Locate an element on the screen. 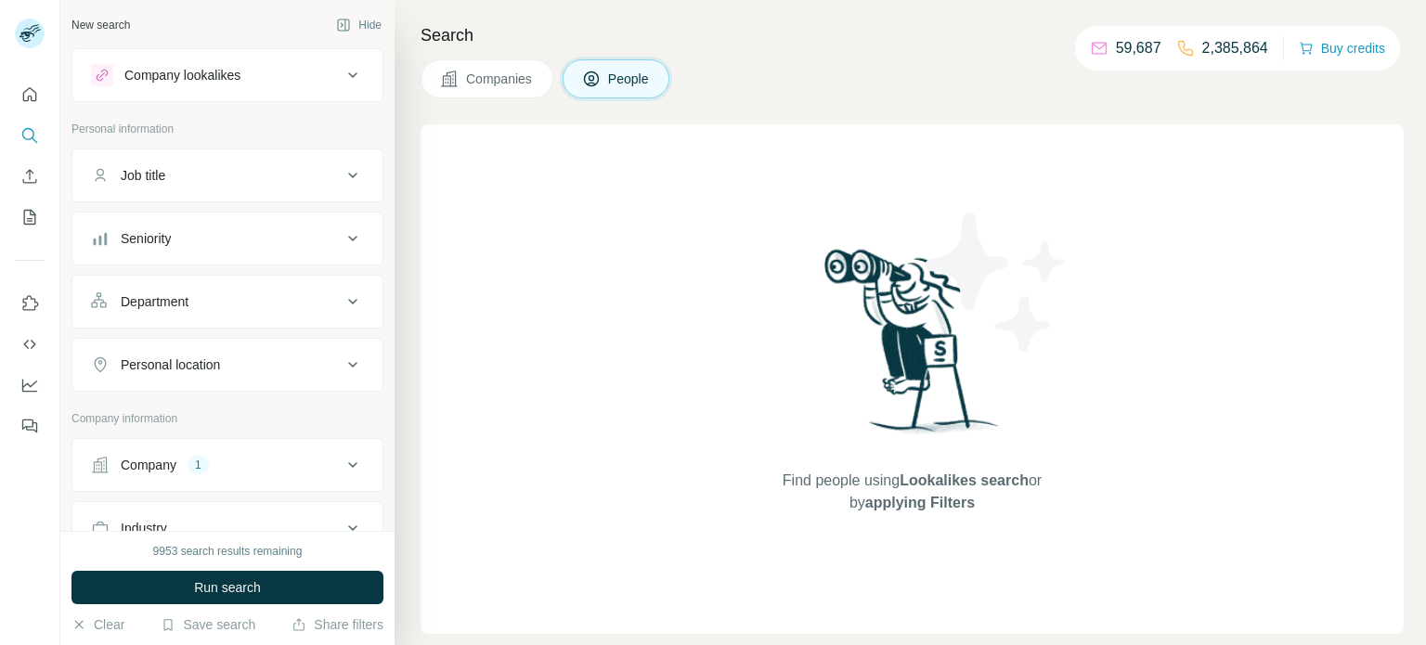 The height and width of the screenshot is (645, 1426). button: Use Surfe on LinkedIn is located at coordinates (30, 304).